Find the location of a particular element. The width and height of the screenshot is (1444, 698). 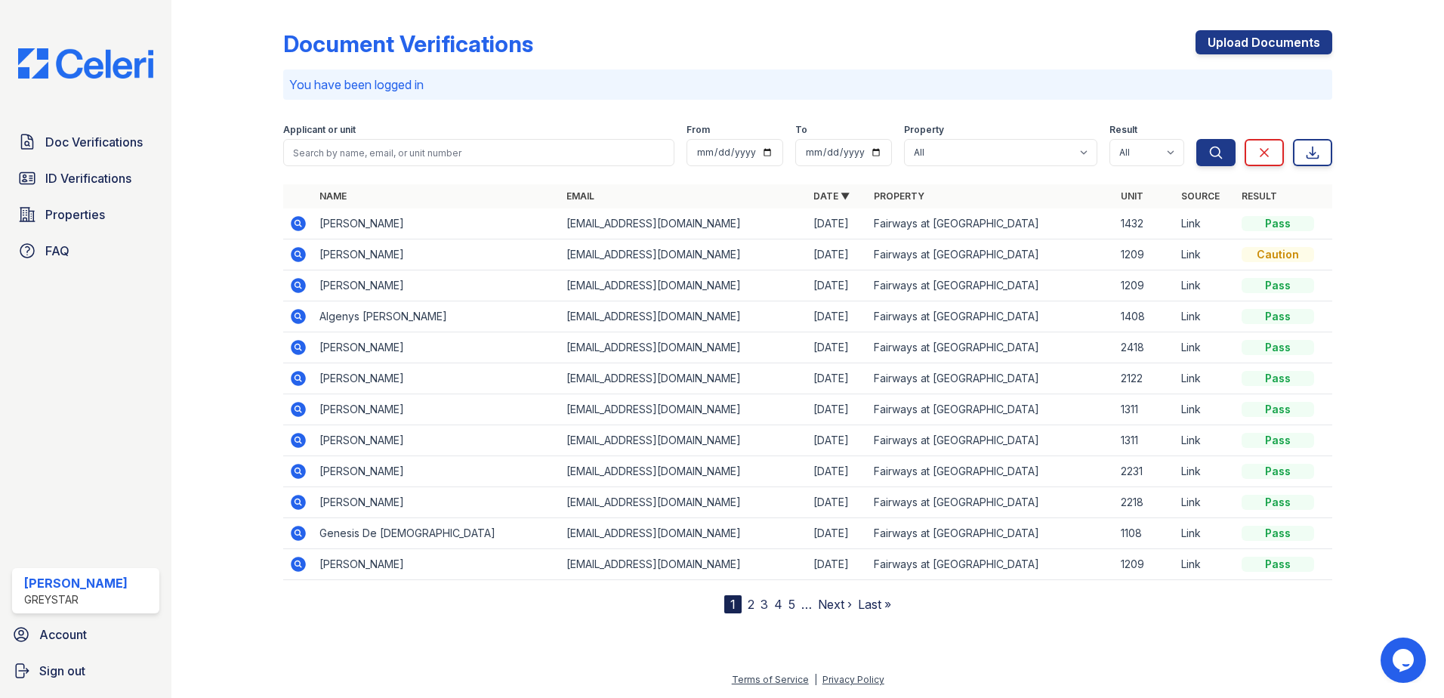

a: Date ▼ is located at coordinates (832, 196).